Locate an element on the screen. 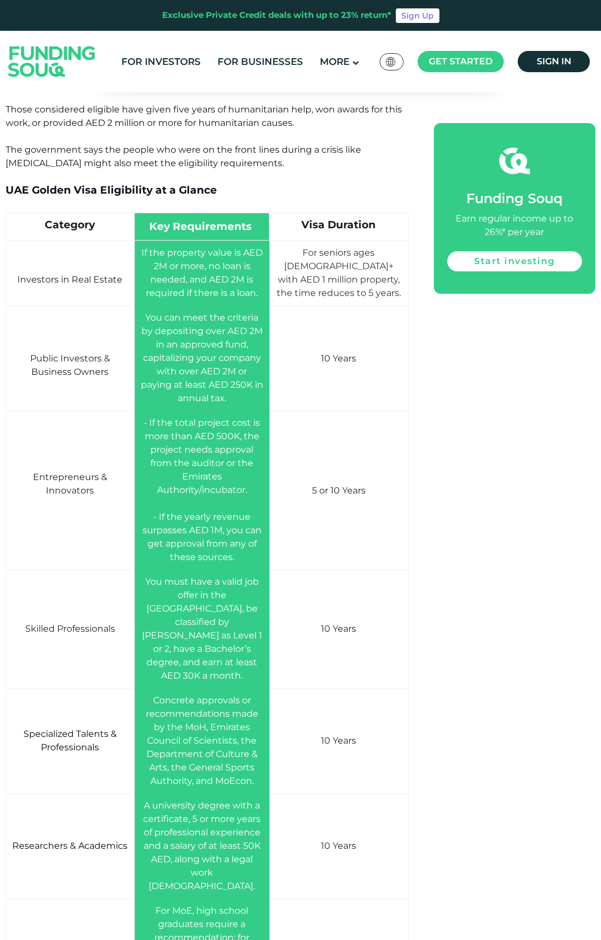 Image resolution: width=601 pixels, height=940 pixels. img: SA Flag is located at coordinates (391, 62).